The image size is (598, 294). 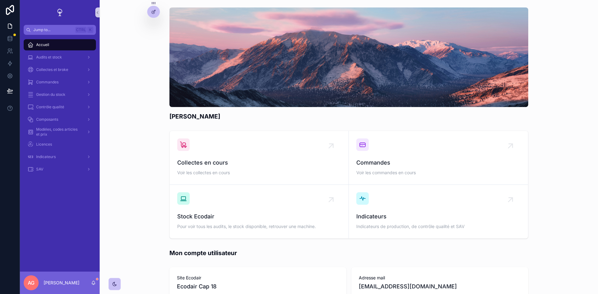 I want to click on div: scrollable content, so click(x=60, y=109).